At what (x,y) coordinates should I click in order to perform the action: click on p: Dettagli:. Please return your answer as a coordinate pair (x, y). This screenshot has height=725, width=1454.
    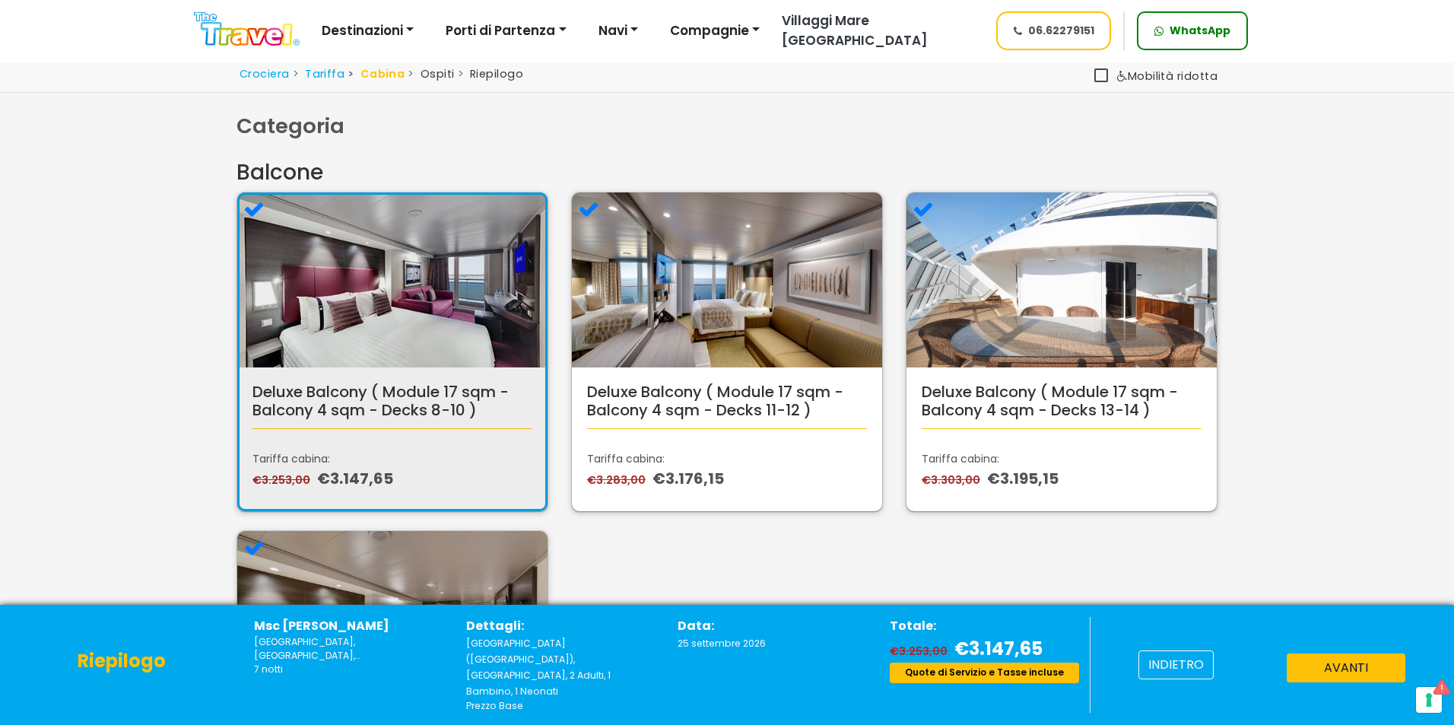
    Looking at the image, I should click on (561, 626).